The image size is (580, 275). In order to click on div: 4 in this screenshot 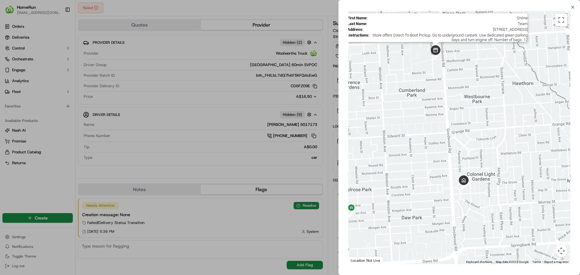, I will do `click(351, 214)`.